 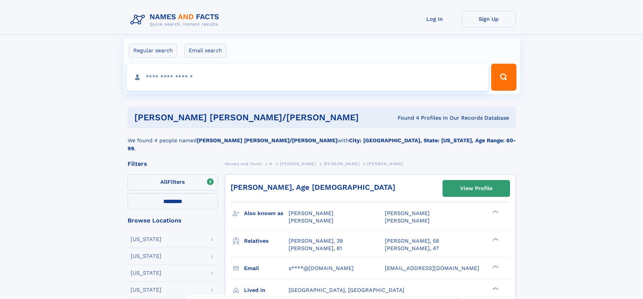 I want to click on span: All, so click(x=164, y=182).